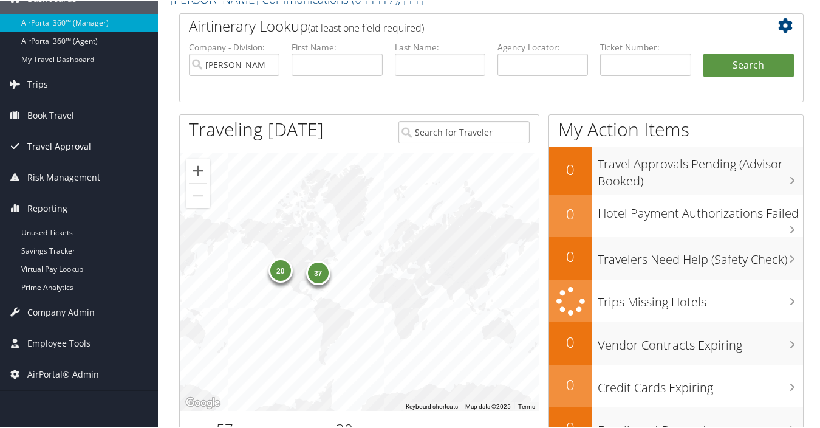 The height and width of the screenshot is (428, 820). I want to click on input: Search for Traveler, so click(464, 131).